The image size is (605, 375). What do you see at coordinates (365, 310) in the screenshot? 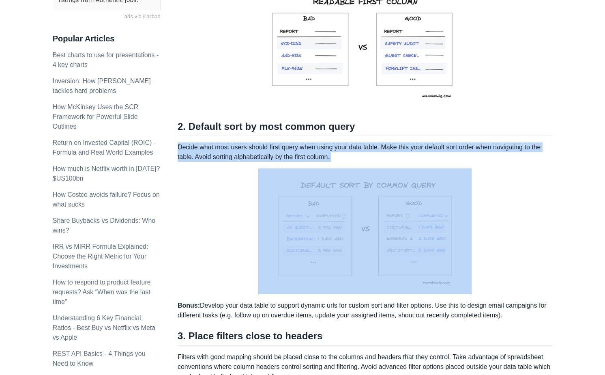
I see `p: Develop your data table to support dynamic urls for custom sort and filter options. Use this to d...` at bounding box center [365, 310].